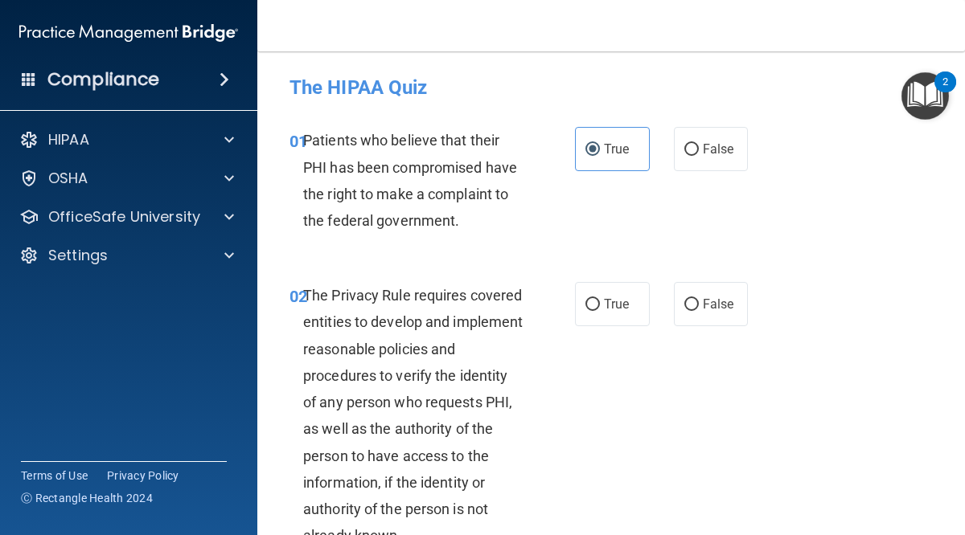 The width and height of the screenshot is (965, 535). What do you see at coordinates (126, 140) in the screenshot?
I see `a: HIPAA` at bounding box center [126, 140].